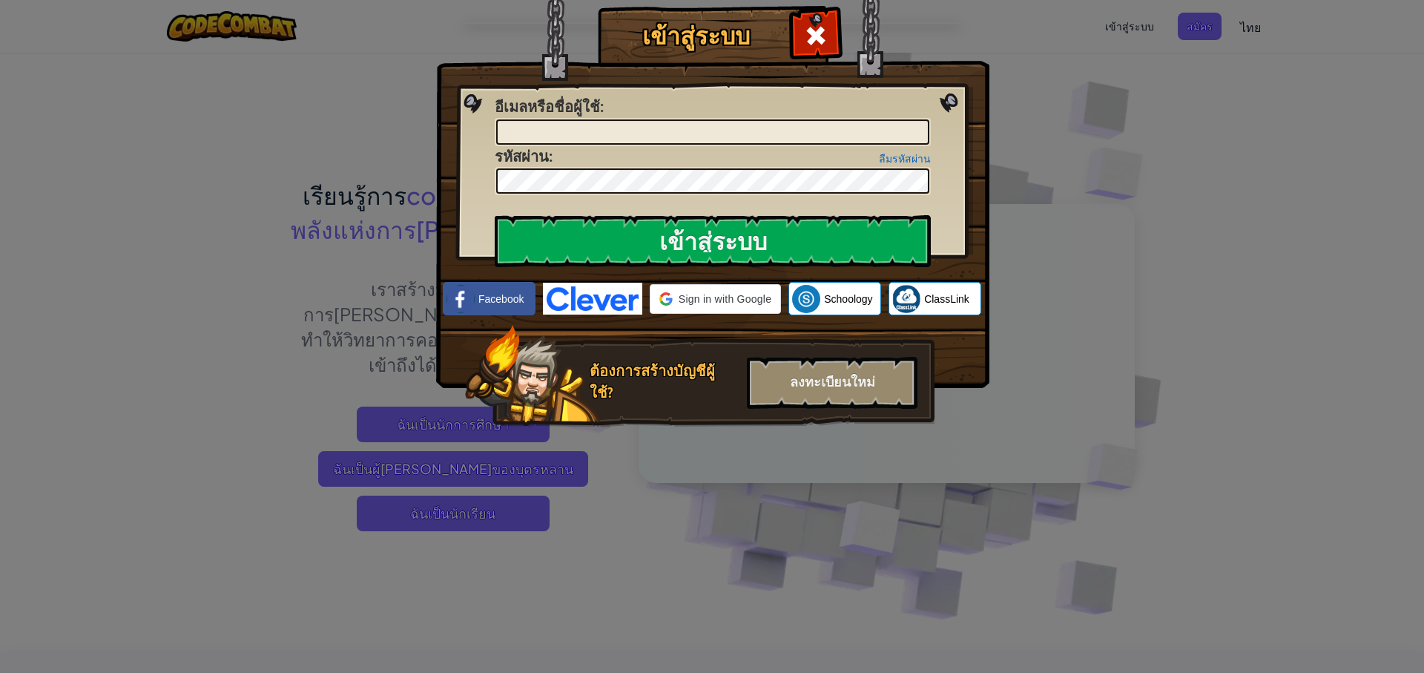 This screenshot has width=1424, height=673. Describe the element at coordinates (713, 241) in the screenshot. I see `input: เข้าสู่ระบบ` at that location.